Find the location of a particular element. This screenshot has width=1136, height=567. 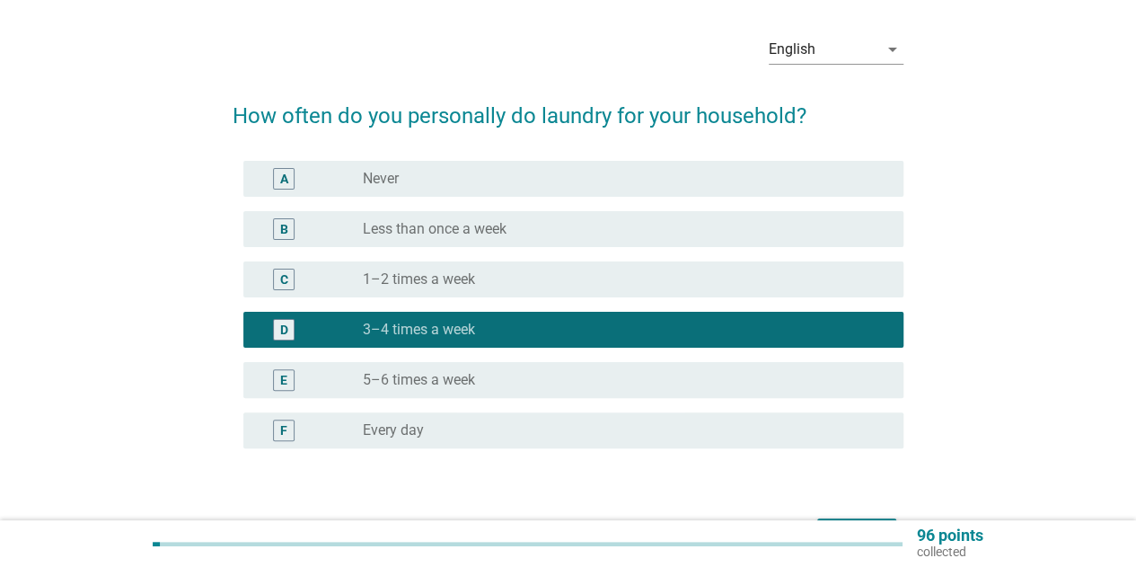

div: A is located at coordinates (284, 179).